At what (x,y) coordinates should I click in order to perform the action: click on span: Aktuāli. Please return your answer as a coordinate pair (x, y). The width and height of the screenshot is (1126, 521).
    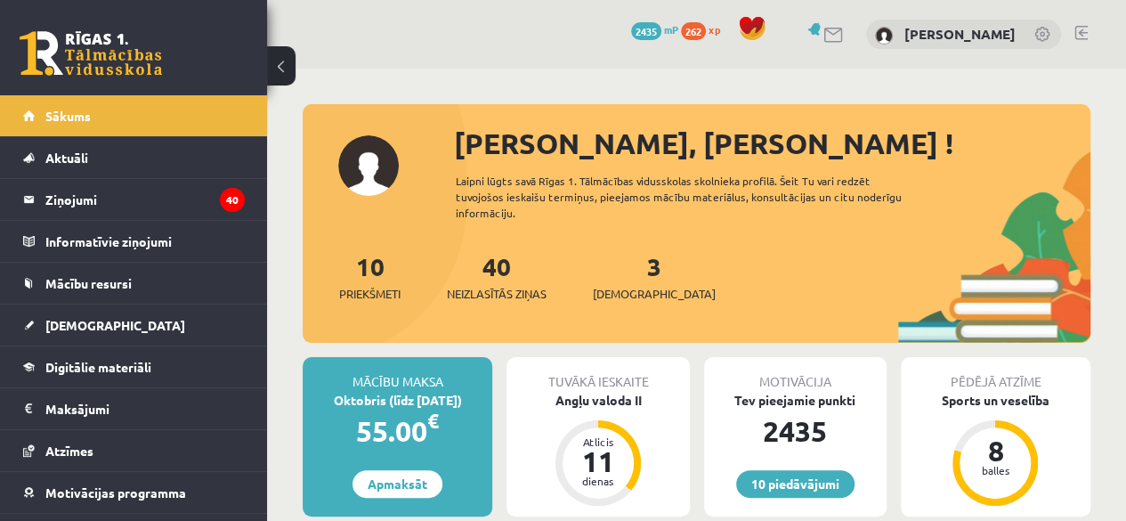
    Looking at the image, I should click on (67, 158).